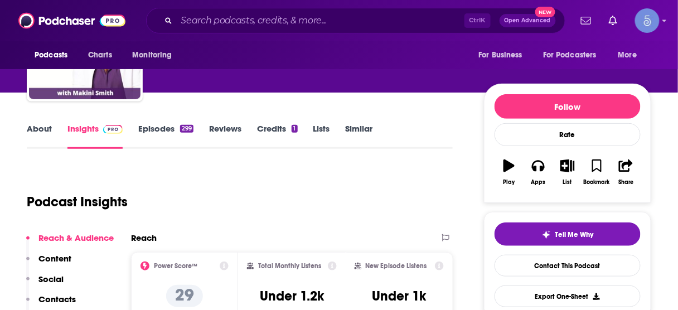  I want to click on h3: Under 1.2k, so click(292, 296).